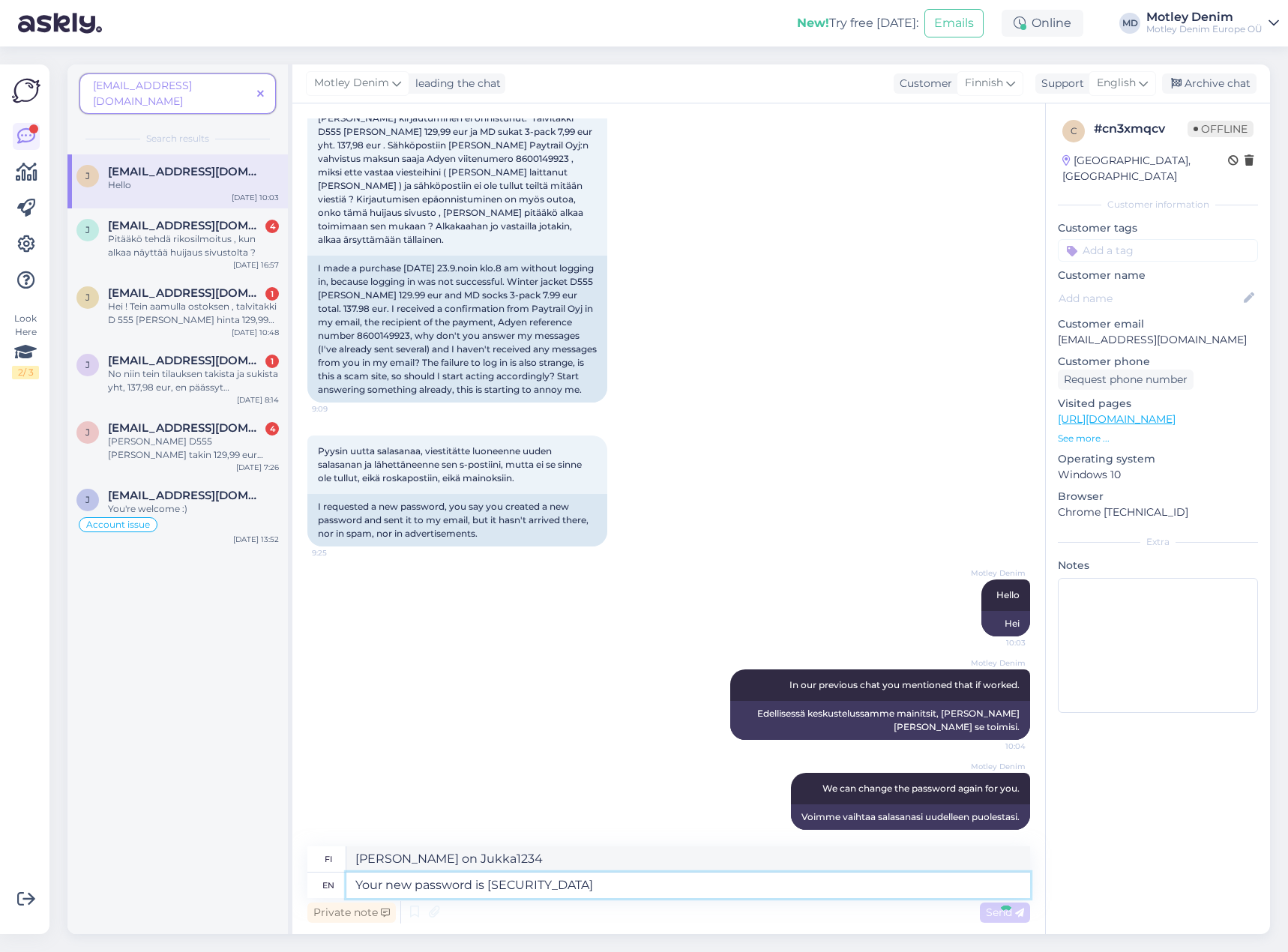 The image size is (1288, 952). I want to click on div: Look Here, so click(26, 345).